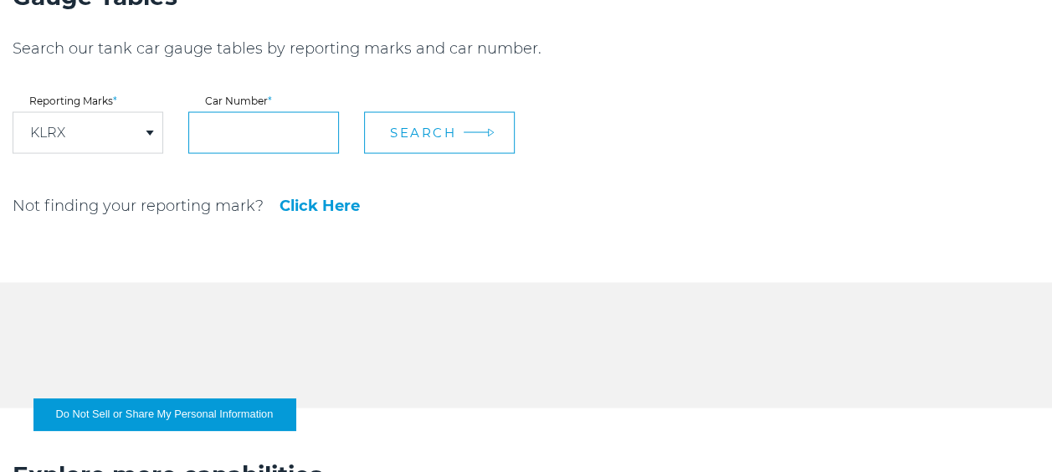 The width and height of the screenshot is (1052, 472). Describe the element at coordinates (88, 100) in the screenshot. I see `label: Reporting Marks` at that location.